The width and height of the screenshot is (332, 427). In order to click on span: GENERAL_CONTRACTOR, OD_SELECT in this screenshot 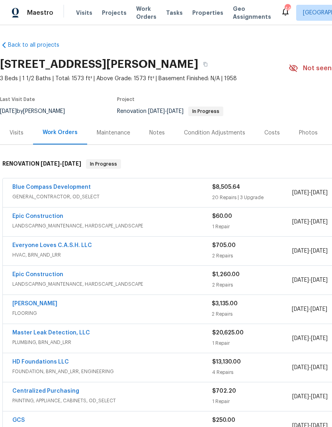, I will do `click(112, 197)`.